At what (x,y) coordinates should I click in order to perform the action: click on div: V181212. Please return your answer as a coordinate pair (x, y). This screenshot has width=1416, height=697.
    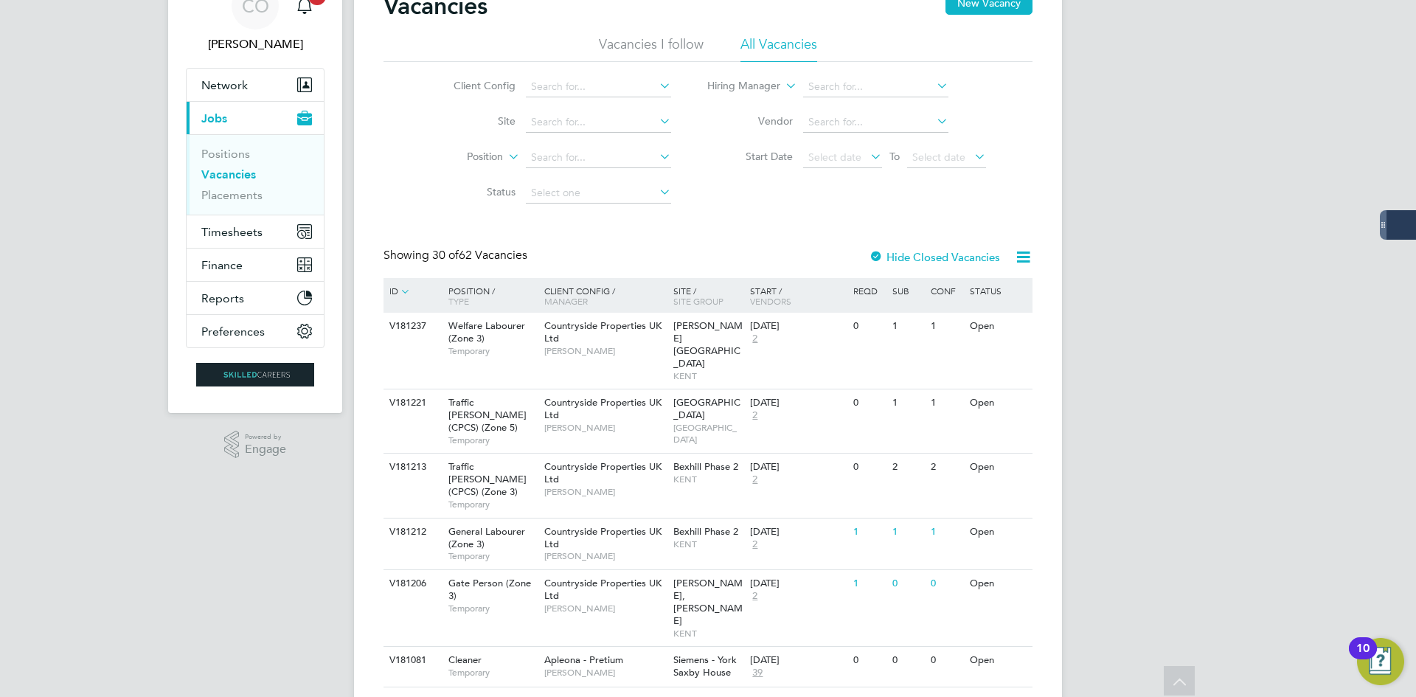
    Looking at the image, I should click on (412, 532).